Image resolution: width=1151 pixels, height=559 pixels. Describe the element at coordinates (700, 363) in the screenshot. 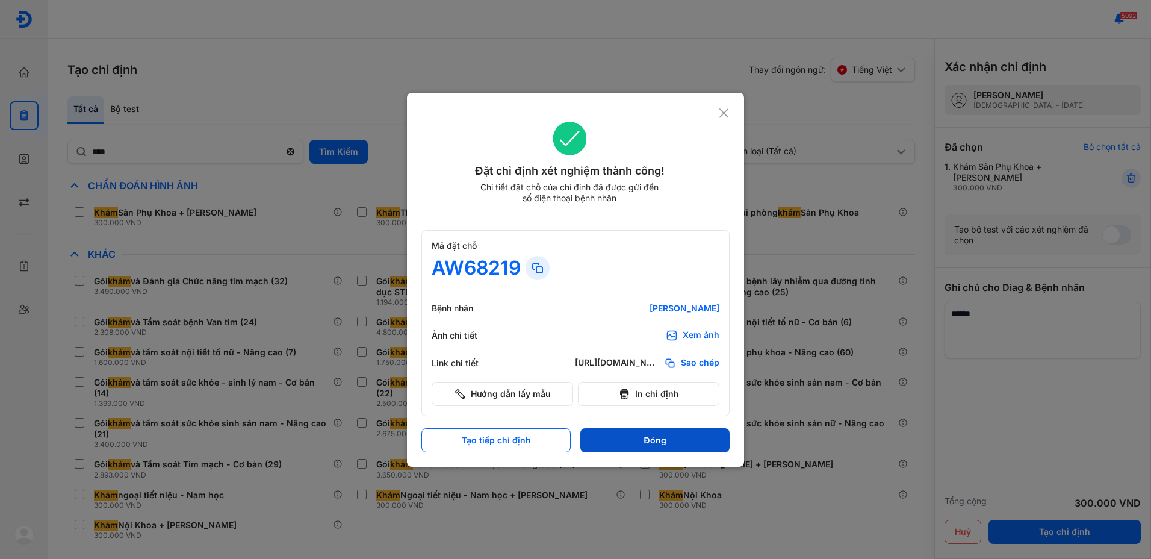

I see `span: Sao chép` at that location.